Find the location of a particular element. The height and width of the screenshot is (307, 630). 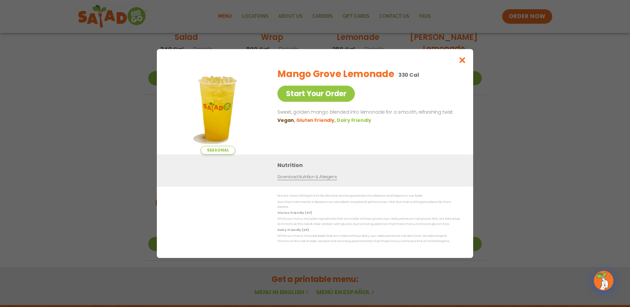

li: Vegan is located at coordinates (287, 120).